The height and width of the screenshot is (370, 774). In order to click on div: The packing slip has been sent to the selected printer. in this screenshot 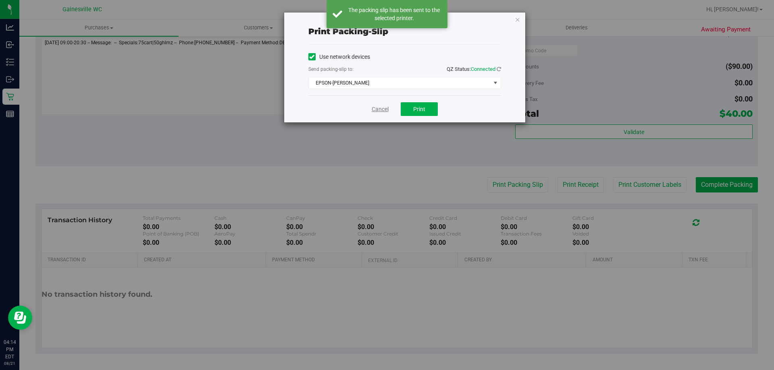, I will do `click(394, 14)`.